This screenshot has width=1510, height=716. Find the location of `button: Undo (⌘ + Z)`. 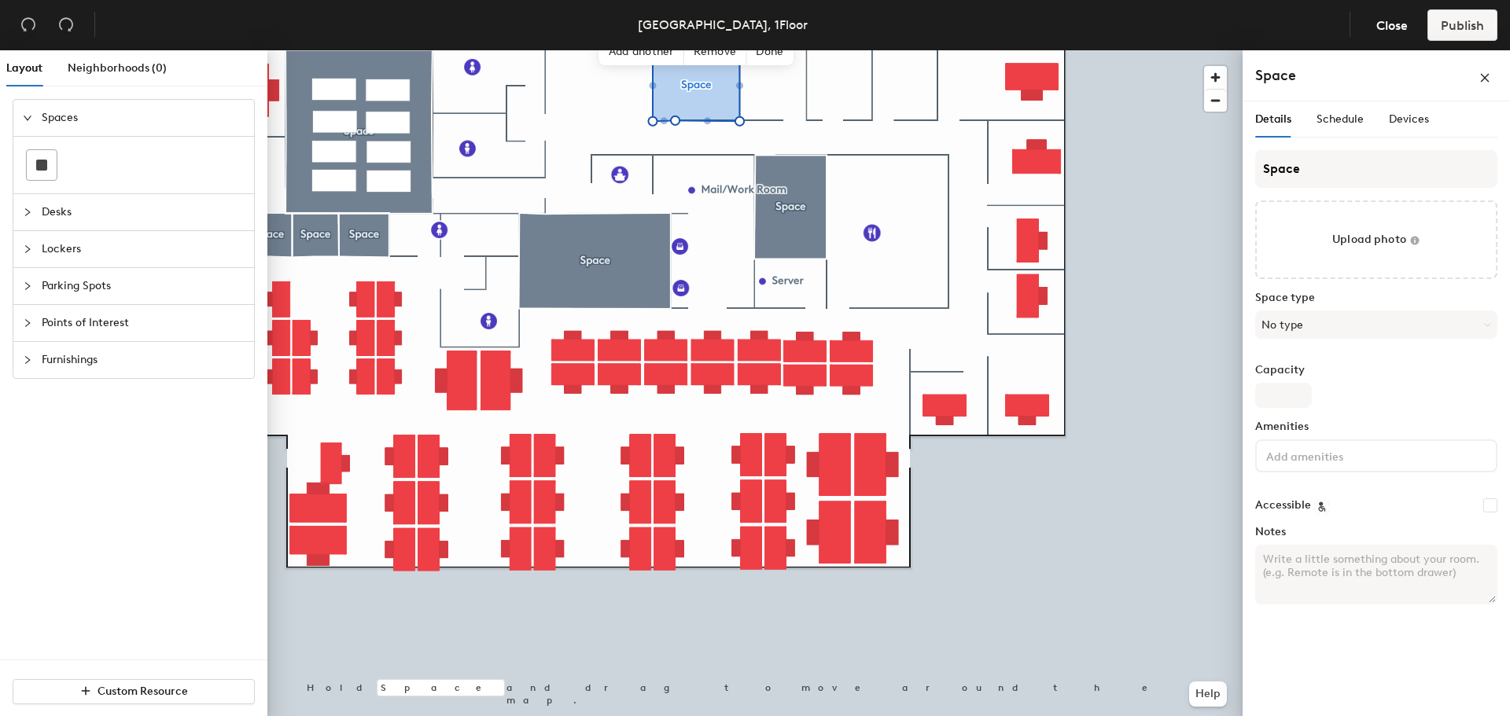

button: Undo (⌘ + Z) is located at coordinates (28, 25).